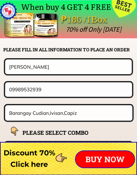  Describe the element at coordinates (68, 13) in the screenshot. I see `div: When buy 4 GET 4 FREE` at that location.